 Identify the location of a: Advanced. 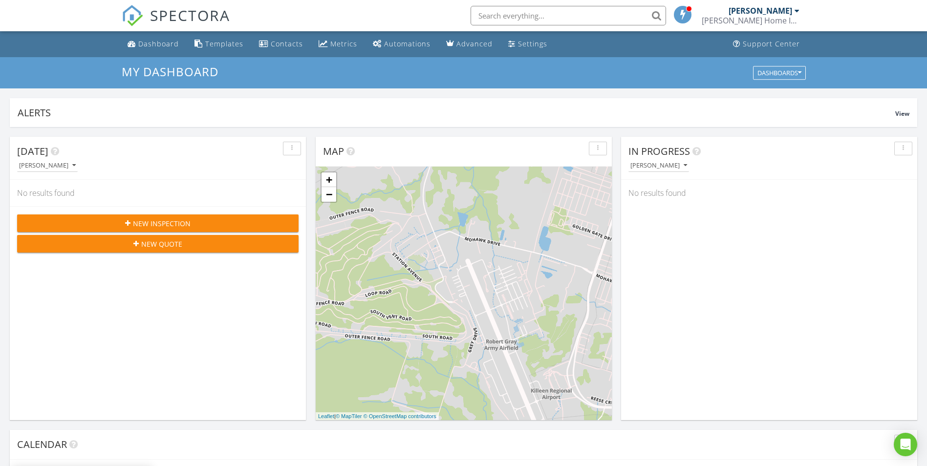
(469, 44).